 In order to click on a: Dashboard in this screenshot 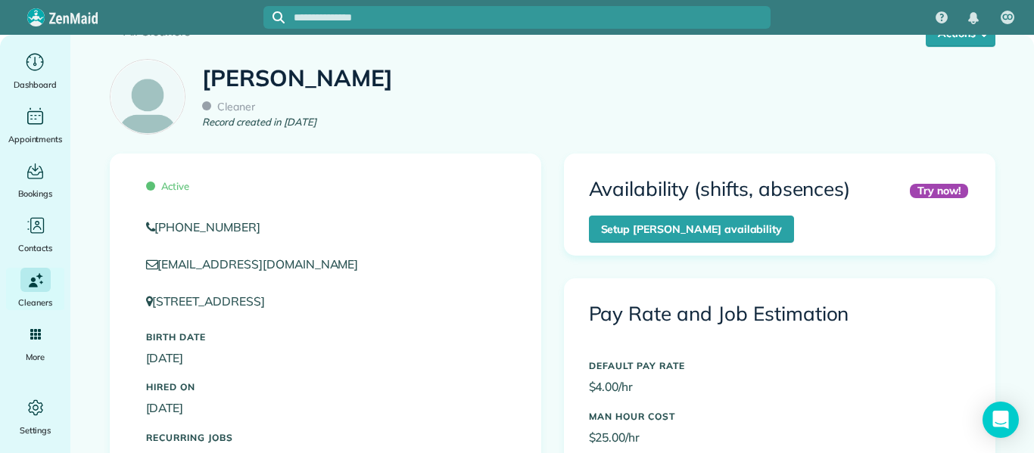, I will do `click(35, 71)`.